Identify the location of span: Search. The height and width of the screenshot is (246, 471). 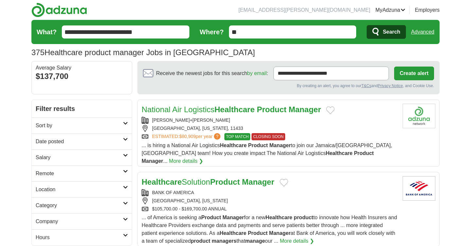
(391, 32).